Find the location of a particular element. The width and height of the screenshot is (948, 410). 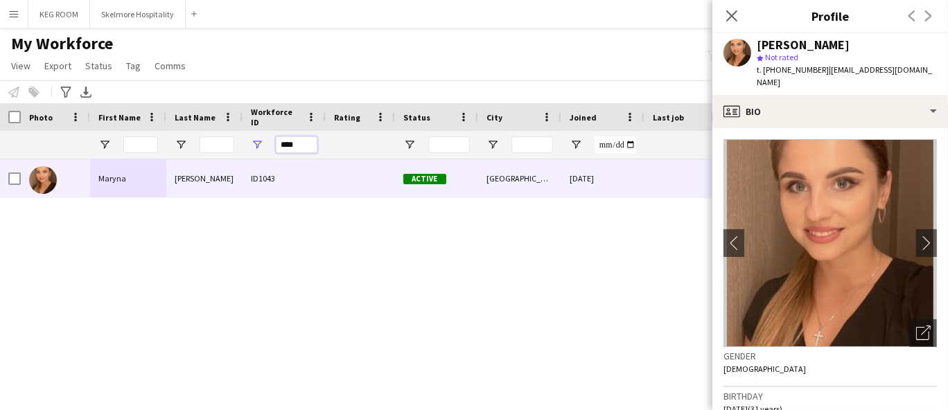

span: My Workforce is located at coordinates (62, 44).